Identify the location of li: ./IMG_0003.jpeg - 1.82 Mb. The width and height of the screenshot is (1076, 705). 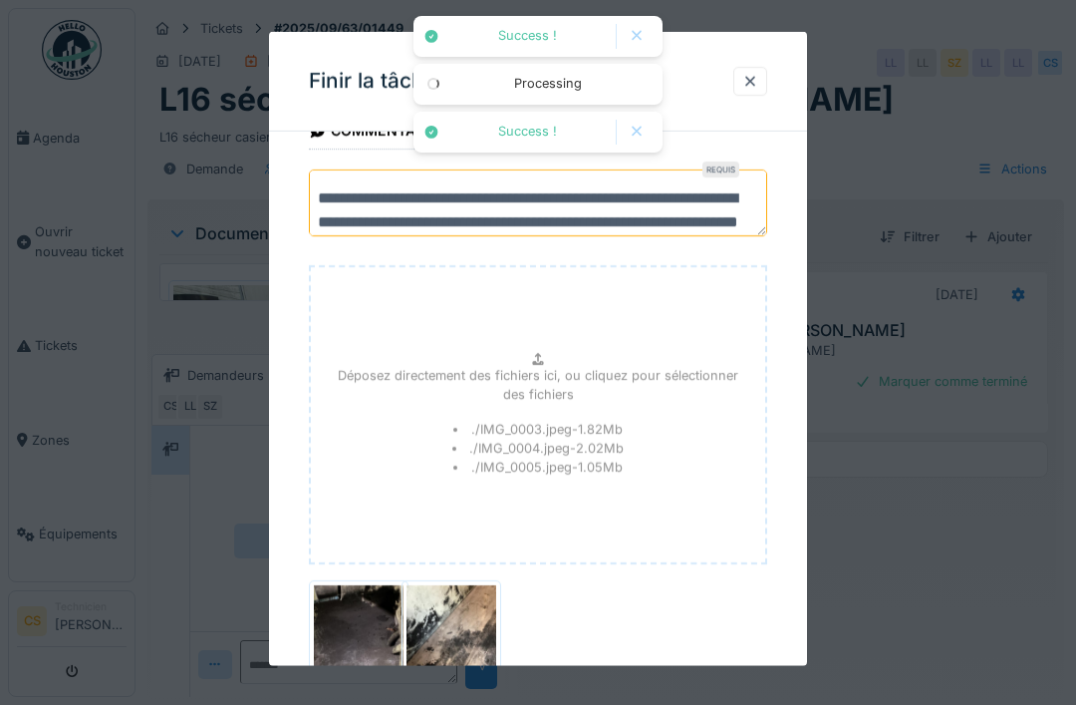
(538, 429).